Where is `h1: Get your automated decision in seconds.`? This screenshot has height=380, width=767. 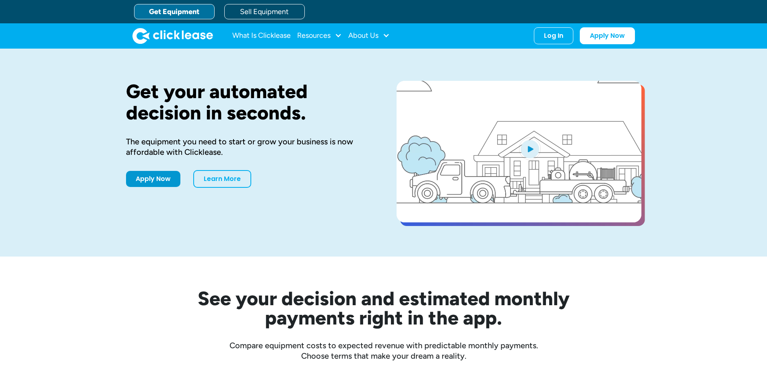 h1: Get your automated decision in seconds. is located at coordinates (248, 102).